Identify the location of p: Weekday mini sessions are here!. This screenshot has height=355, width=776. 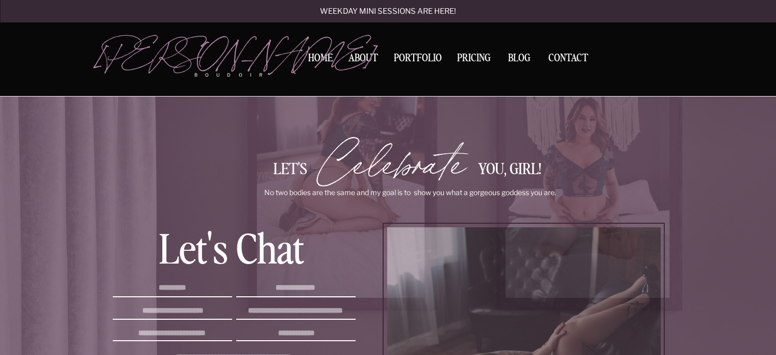
(388, 12).